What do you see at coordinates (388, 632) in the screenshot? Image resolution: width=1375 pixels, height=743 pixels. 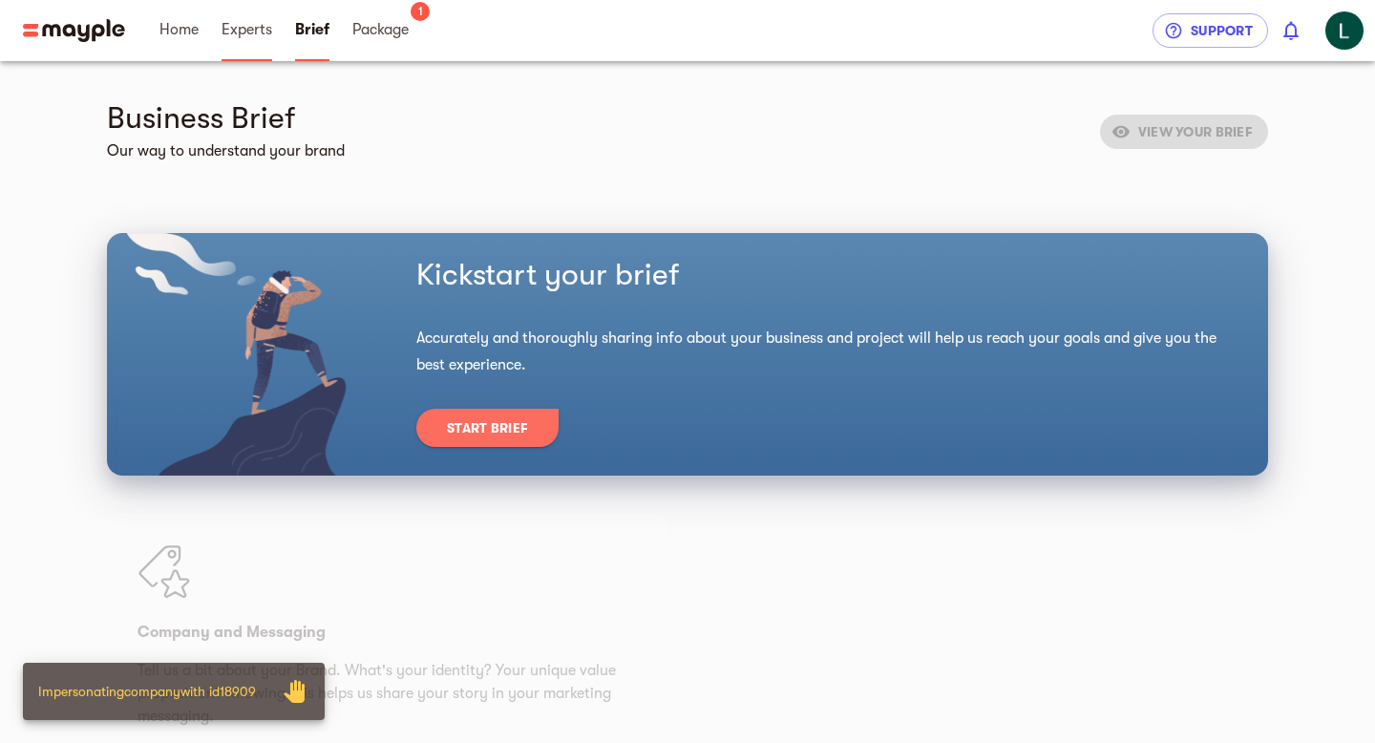 I see `p: Company and Messaging` at bounding box center [388, 632].